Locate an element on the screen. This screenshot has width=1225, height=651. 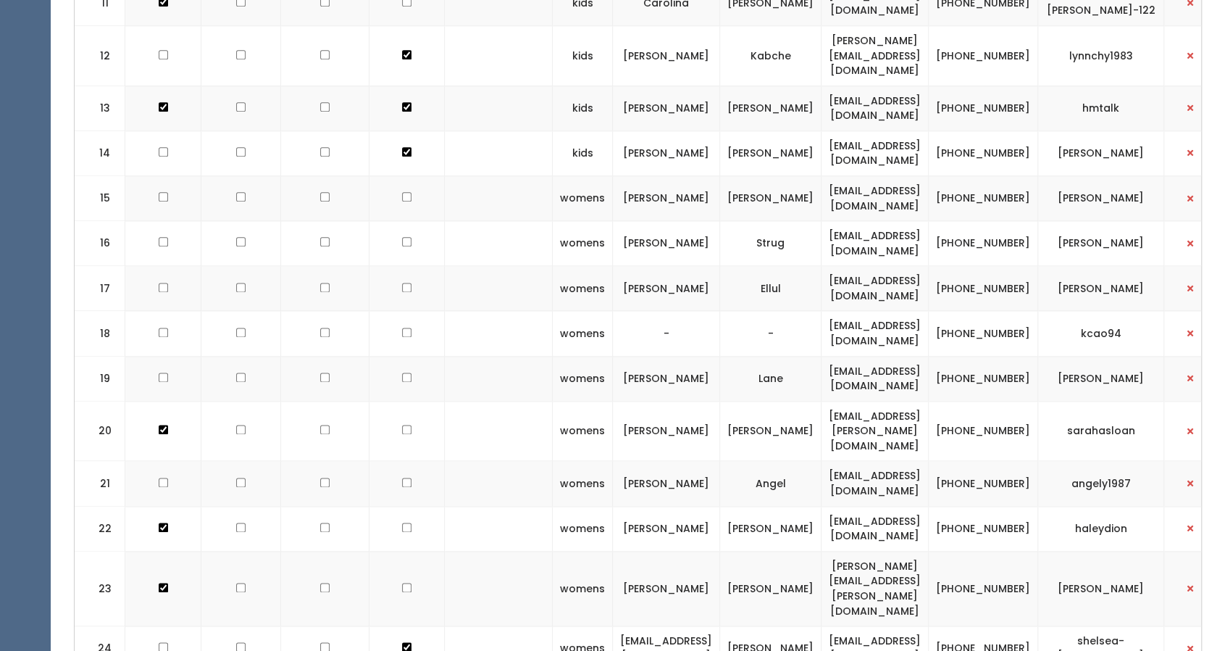
td: Lane is located at coordinates (771, 378).